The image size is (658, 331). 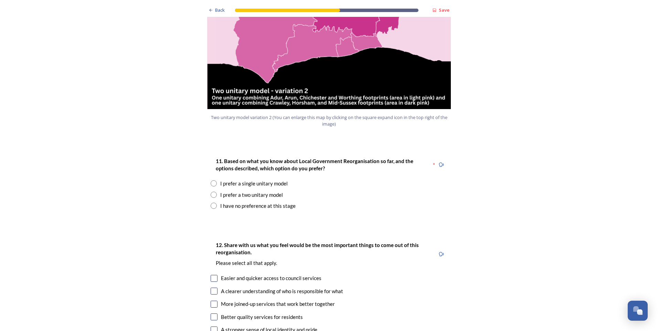 What do you see at coordinates (315, 165) in the screenshot?
I see `strong: 11. Based on what you know about Local Government Reorganisation so far, and the options describe...` at bounding box center [315, 165].